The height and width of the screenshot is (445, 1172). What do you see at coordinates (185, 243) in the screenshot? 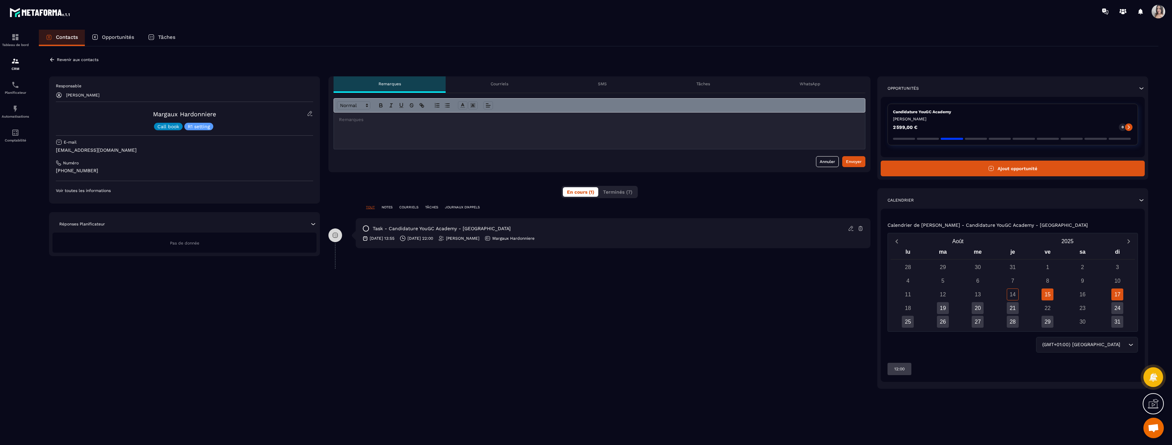
I see `span: Pas de donnée` at bounding box center [185, 243].